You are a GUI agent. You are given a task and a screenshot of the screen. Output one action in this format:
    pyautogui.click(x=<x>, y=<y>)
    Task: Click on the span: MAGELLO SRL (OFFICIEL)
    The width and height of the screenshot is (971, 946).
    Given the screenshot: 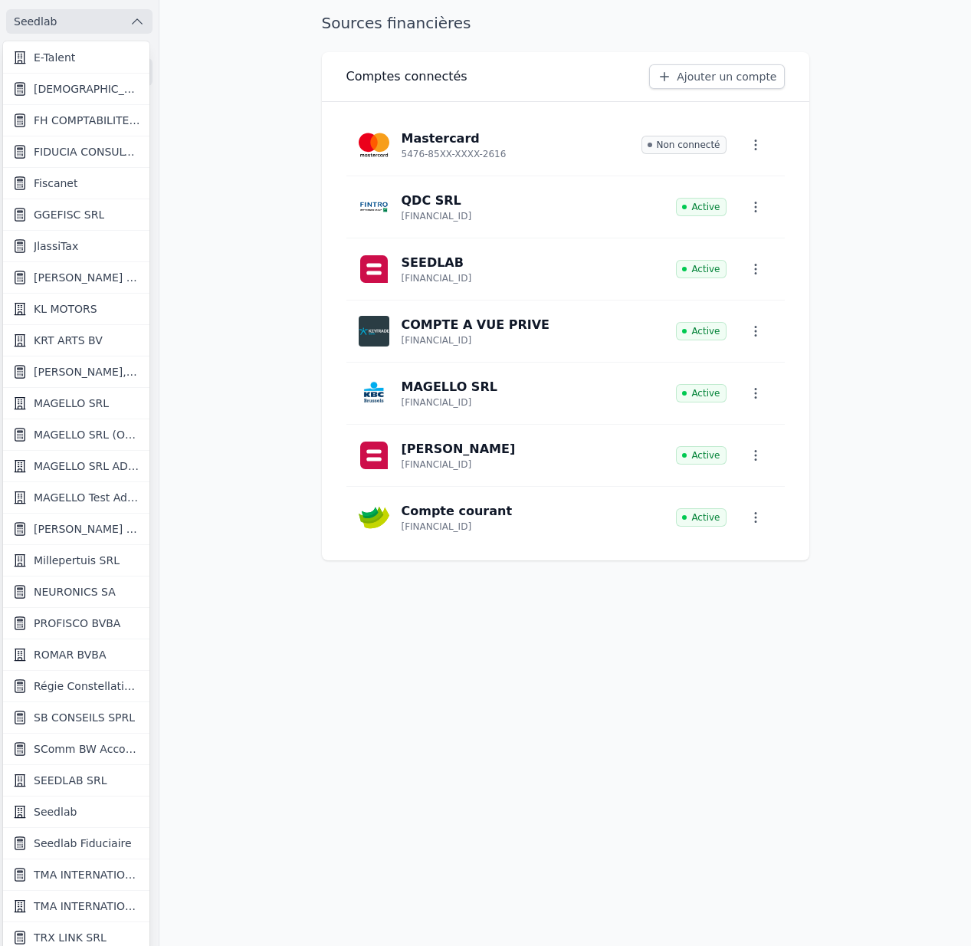 What is the action you would take?
    pyautogui.click(x=87, y=435)
    